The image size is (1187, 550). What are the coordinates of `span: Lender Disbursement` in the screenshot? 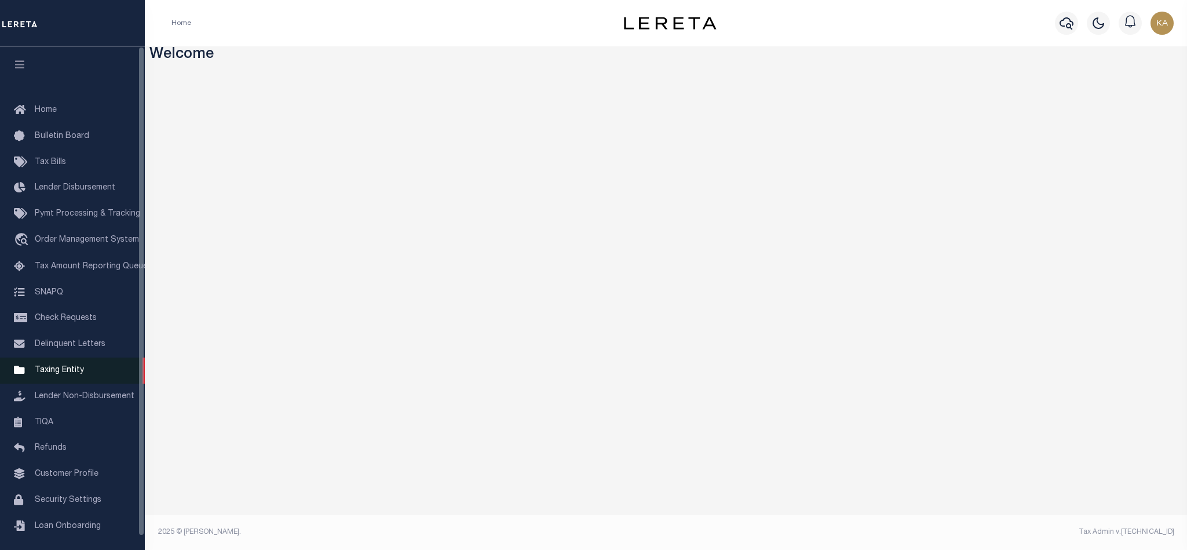 It's located at (75, 188).